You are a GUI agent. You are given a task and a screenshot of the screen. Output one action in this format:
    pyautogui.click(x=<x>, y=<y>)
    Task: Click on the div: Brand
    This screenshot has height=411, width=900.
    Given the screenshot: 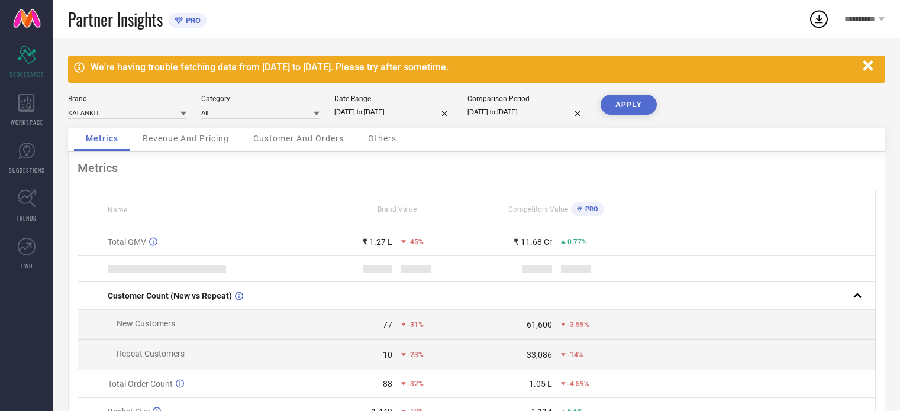 What is the action you would take?
    pyautogui.click(x=127, y=99)
    